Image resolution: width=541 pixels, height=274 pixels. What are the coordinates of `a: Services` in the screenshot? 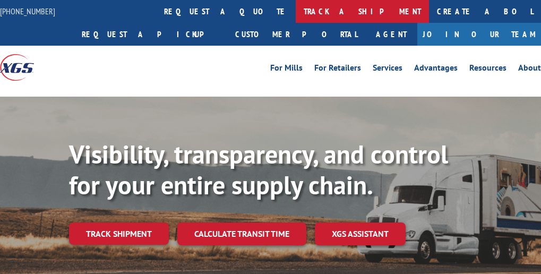 It's located at (388, 70).